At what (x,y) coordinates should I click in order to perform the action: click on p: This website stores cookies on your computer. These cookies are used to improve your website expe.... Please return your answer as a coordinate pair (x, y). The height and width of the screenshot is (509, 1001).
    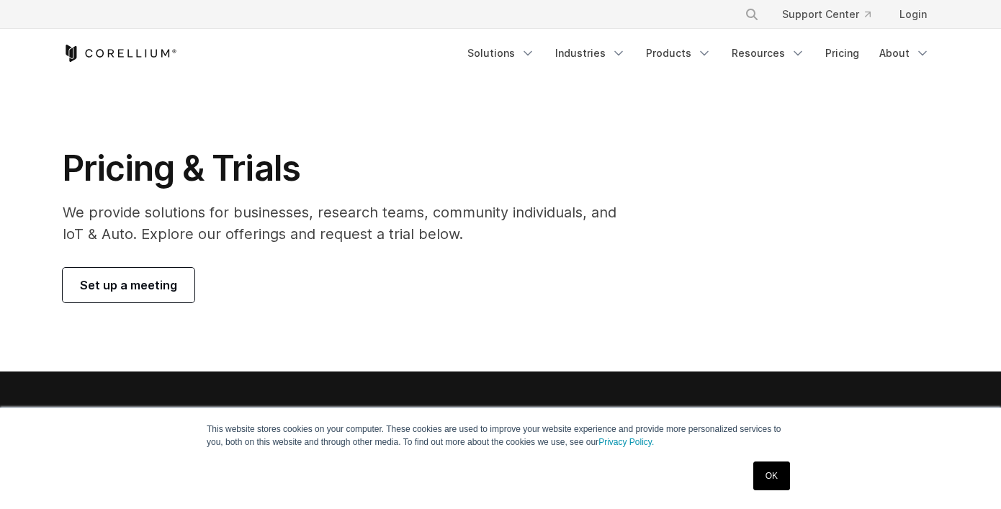
    Looking at the image, I should click on (500, 436).